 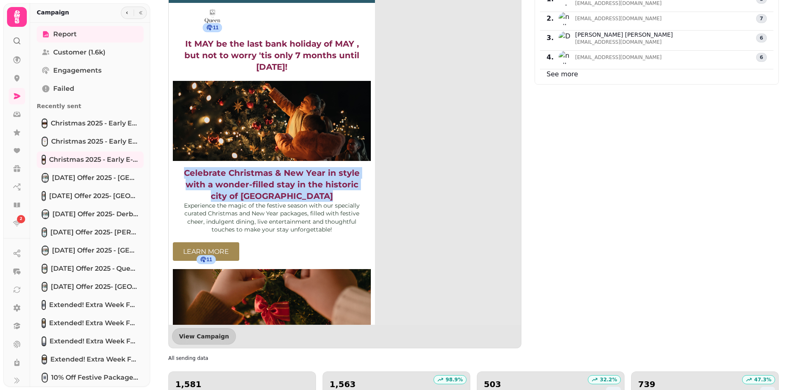 What do you see at coordinates (45, 214) in the screenshot?
I see `img: Easter Offer 2025- Derby Mickleover` at bounding box center [45, 214].